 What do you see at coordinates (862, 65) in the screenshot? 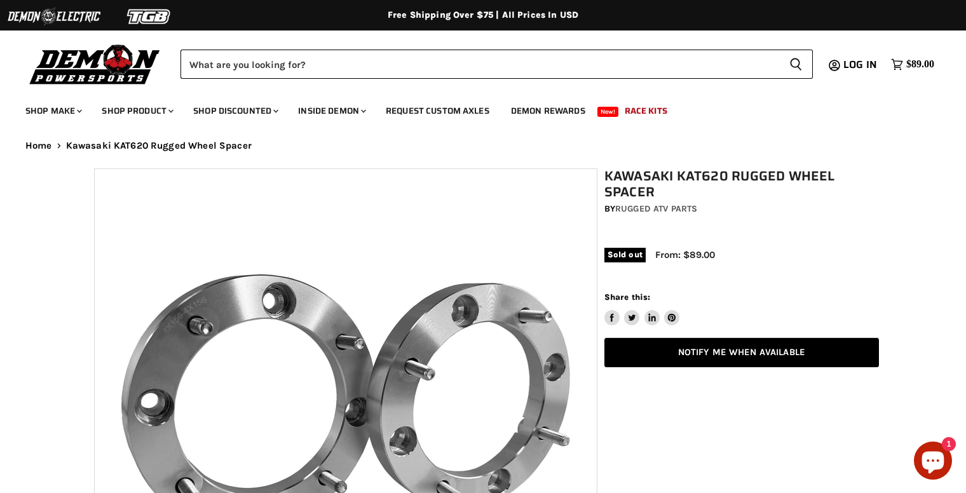
I see `a: Log in` at bounding box center [862, 65].